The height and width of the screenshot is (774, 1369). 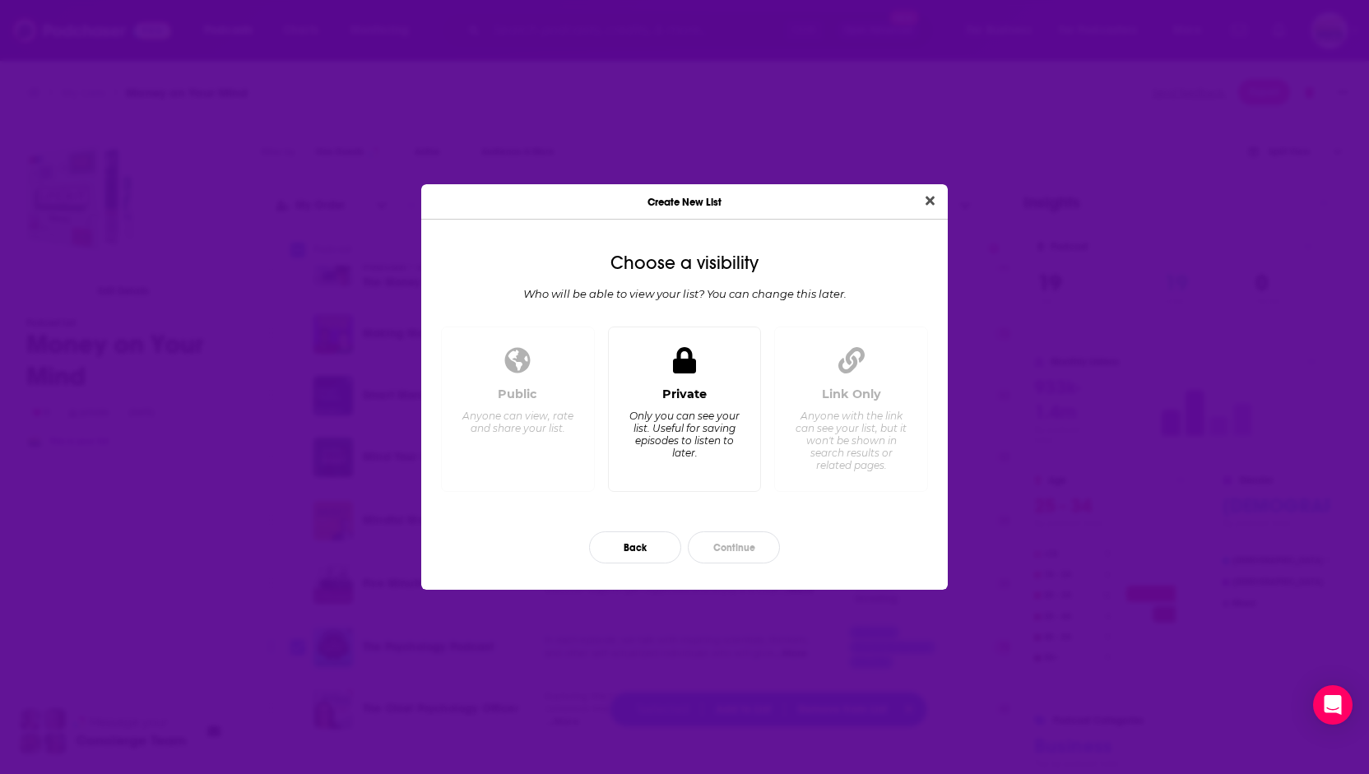 What do you see at coordinates (930, 201) in the screenshot?
I see `button: Close` at bounding box center [930, 201].